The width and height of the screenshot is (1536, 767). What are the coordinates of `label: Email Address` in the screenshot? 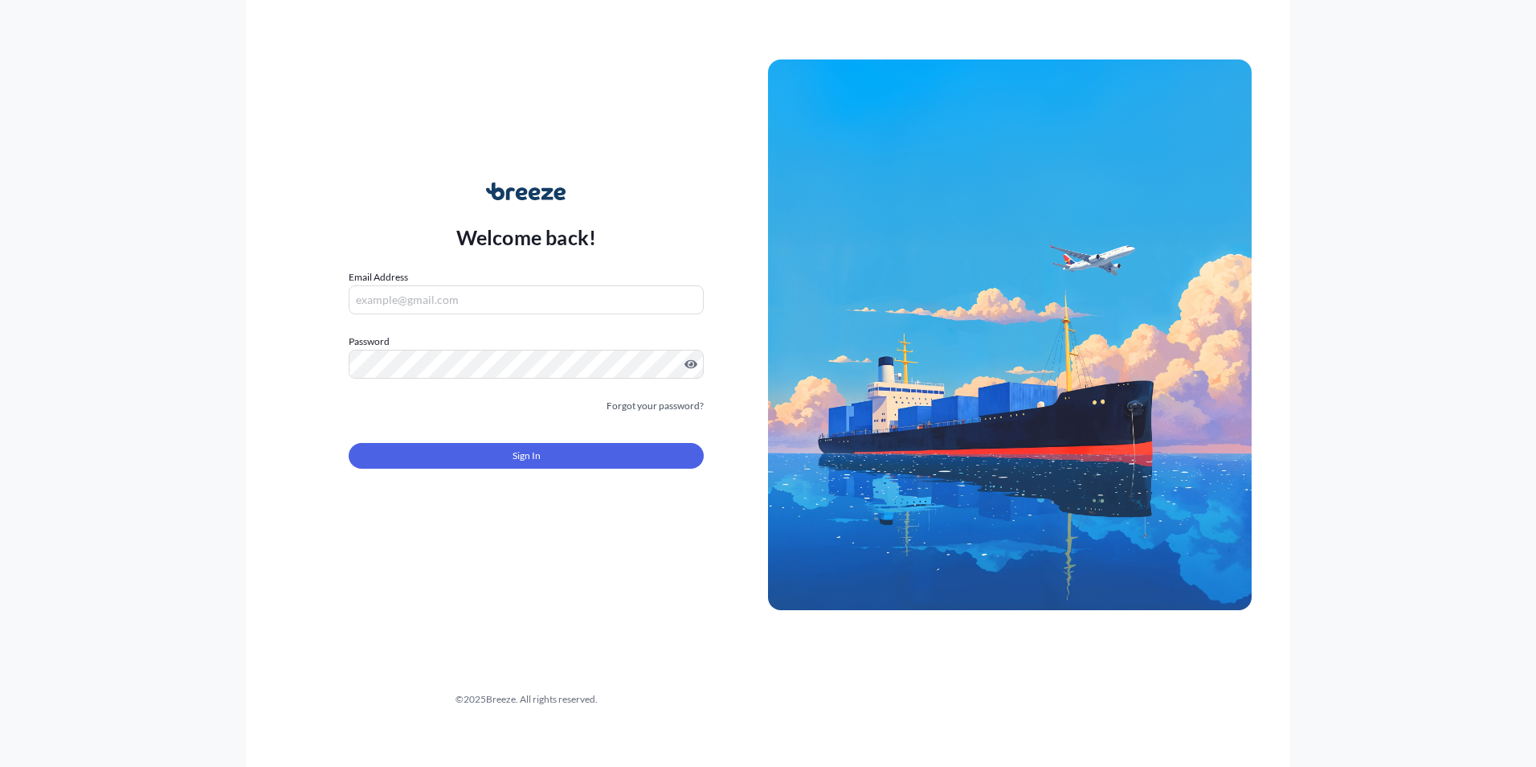 It's located at (378, 277).